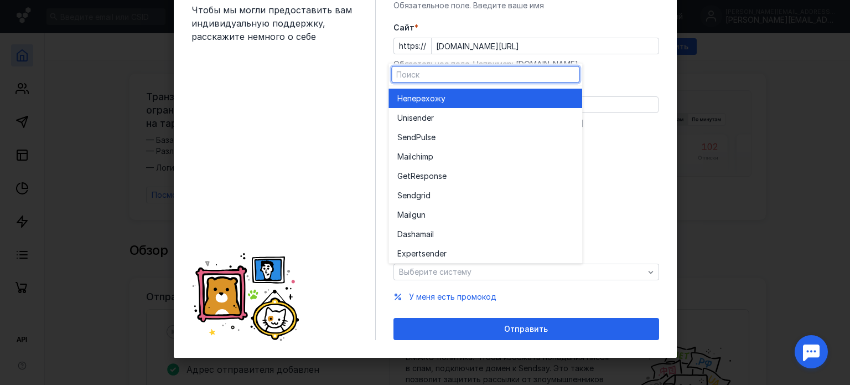 The image size is (850, 385). I want to click on button: Выберите систему, so click(526, 272).